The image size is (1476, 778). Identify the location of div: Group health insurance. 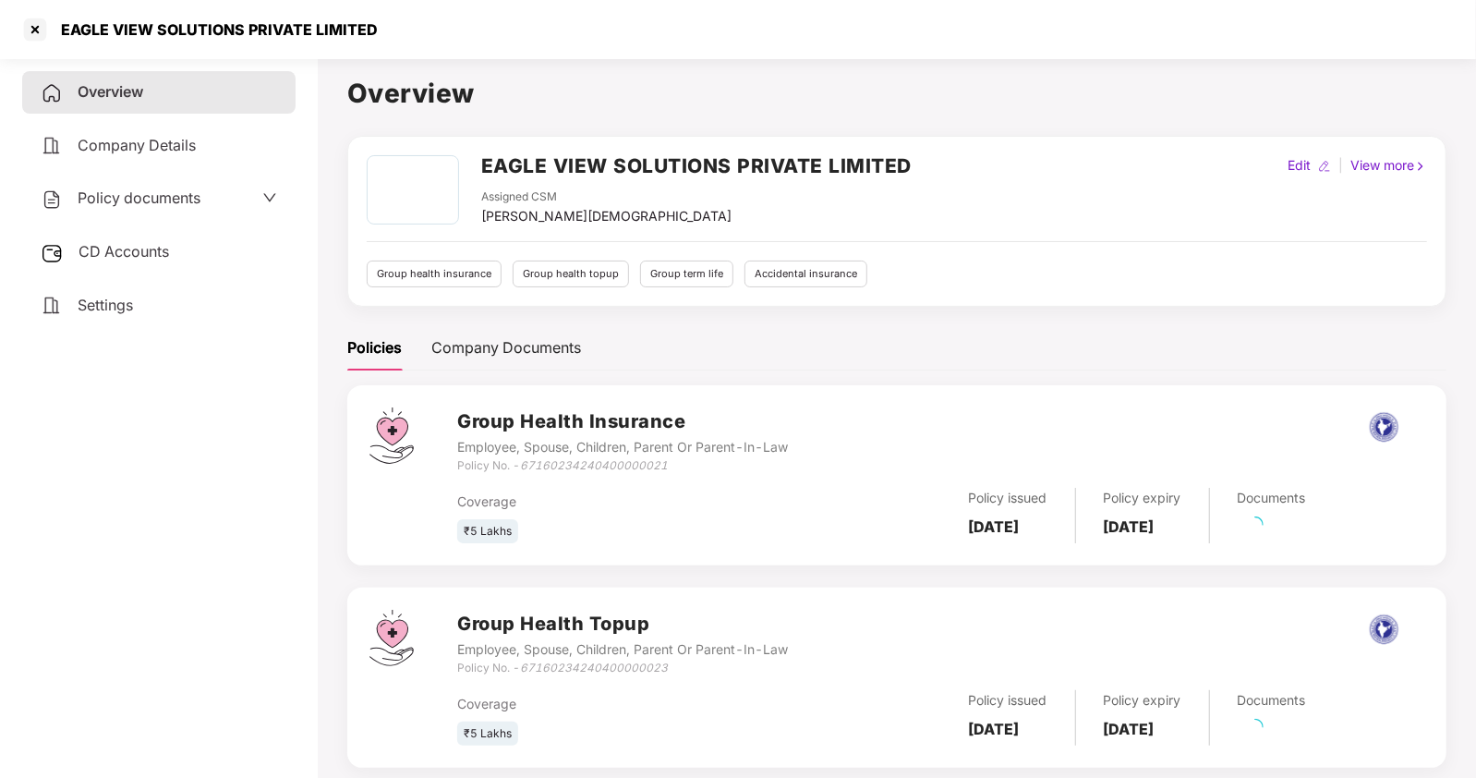
(434, 273).